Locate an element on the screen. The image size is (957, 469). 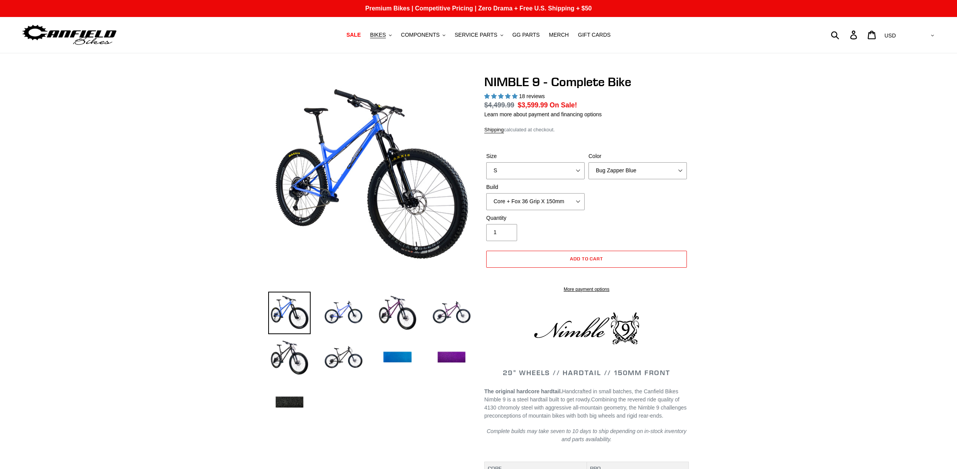
button: COMPONENTS is located at coordinates (423, 35).